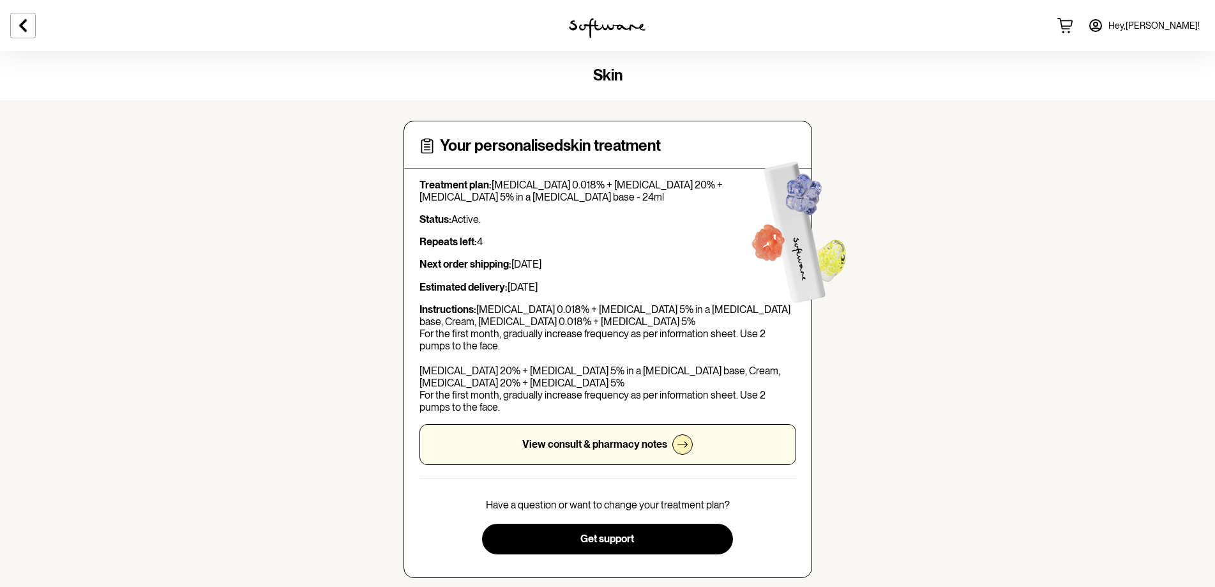  I want to click on strong: Instructions:, so click(447, 309).